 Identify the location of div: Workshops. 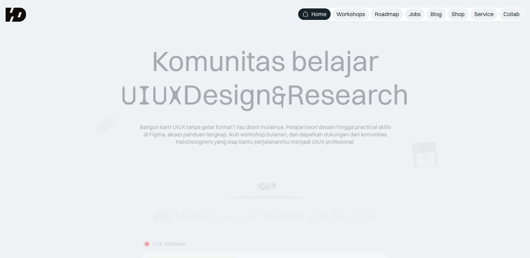
(350, 14).